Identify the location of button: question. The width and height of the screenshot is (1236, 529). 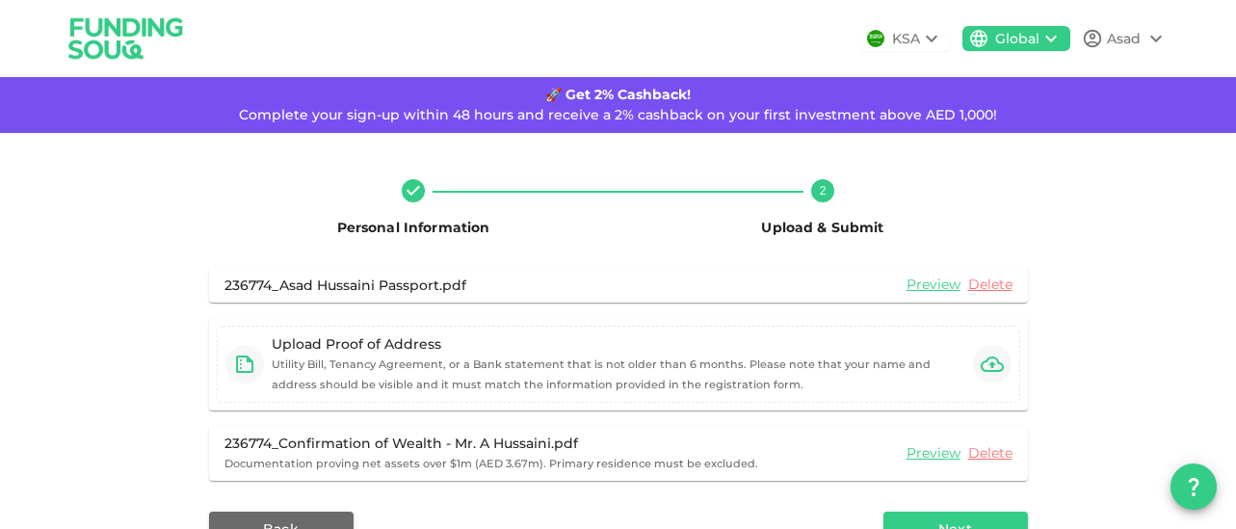
(1193, 486).